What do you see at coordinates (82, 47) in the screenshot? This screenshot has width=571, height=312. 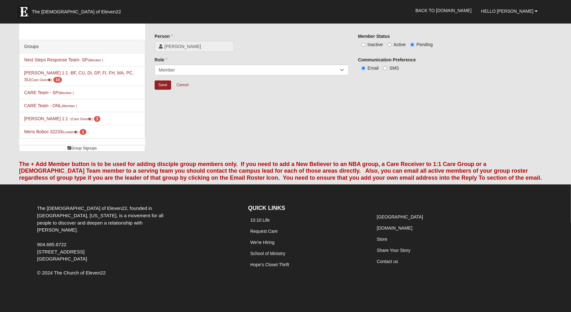 I see `div: Groups` at bounding box center [82, 47].